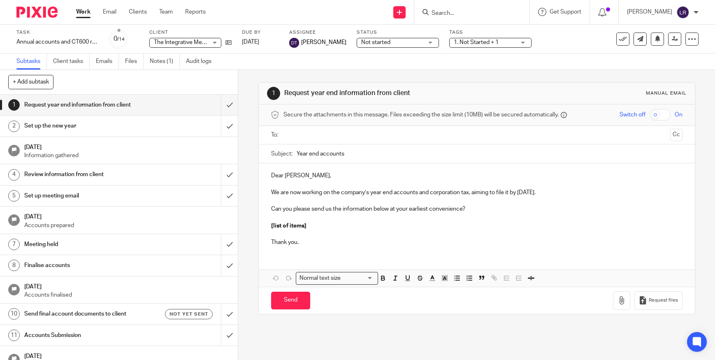 The height and width of the screenshot is (360, 715). What do you see at coordinates (58, 33) in the screenshot?
I see `label: Task` at bounding box center [58, 33].